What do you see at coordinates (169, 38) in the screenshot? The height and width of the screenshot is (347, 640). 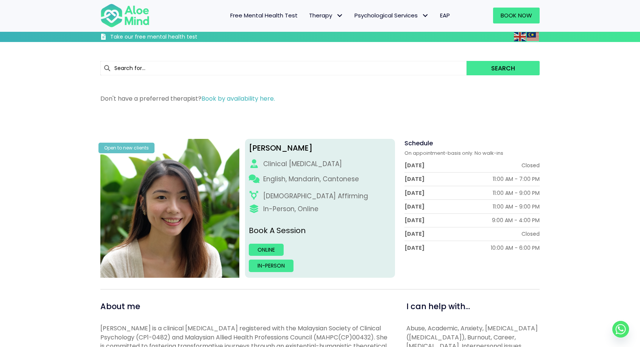 I see `a: Take our free mental health test` at bounding box center [169, 38].